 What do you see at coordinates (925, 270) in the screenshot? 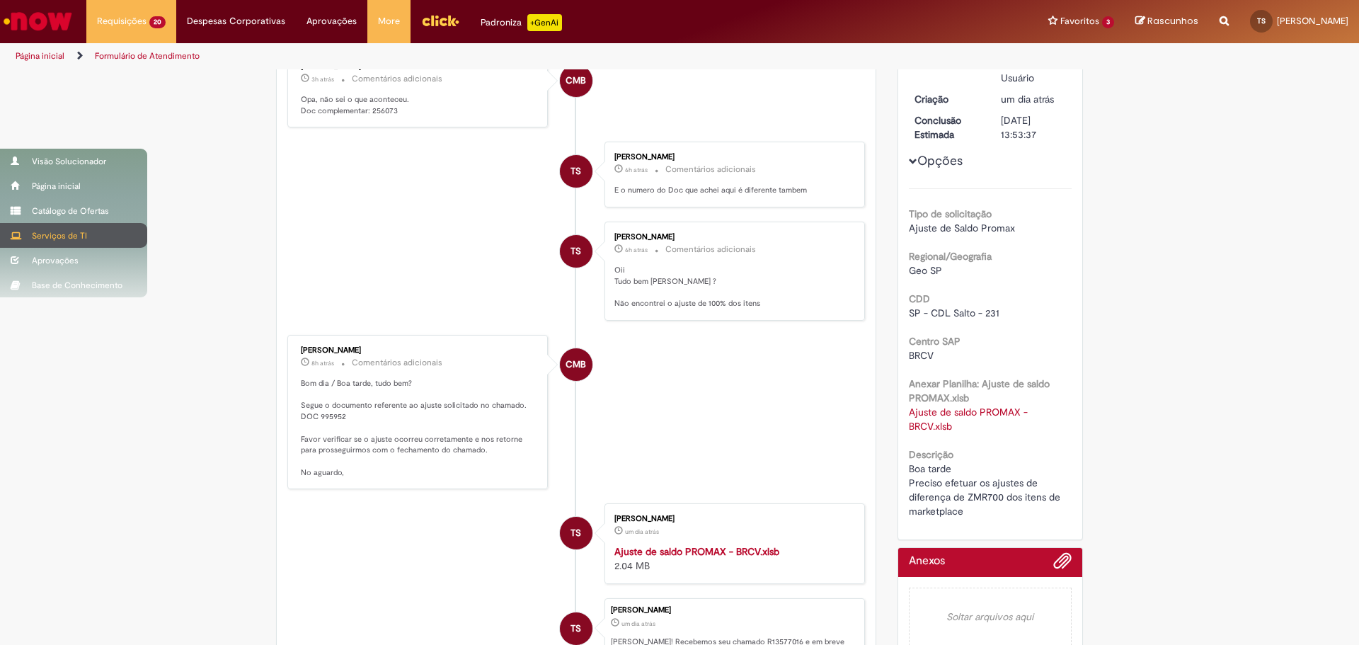
I see `span: Geo SP` at bounding box center [925, 270].